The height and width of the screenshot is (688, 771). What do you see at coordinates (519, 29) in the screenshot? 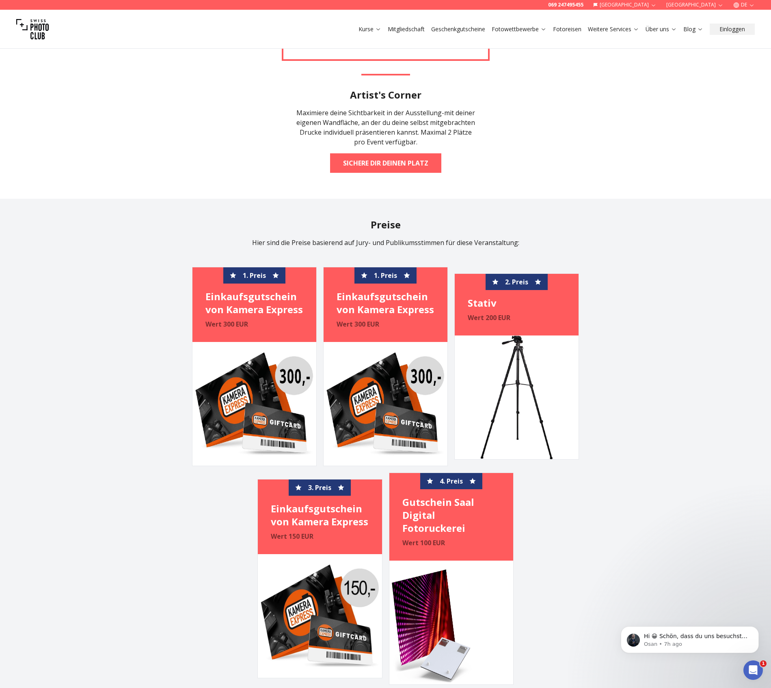
I see `button: Fotowettbewerbe` at bounding box center [519, 29].